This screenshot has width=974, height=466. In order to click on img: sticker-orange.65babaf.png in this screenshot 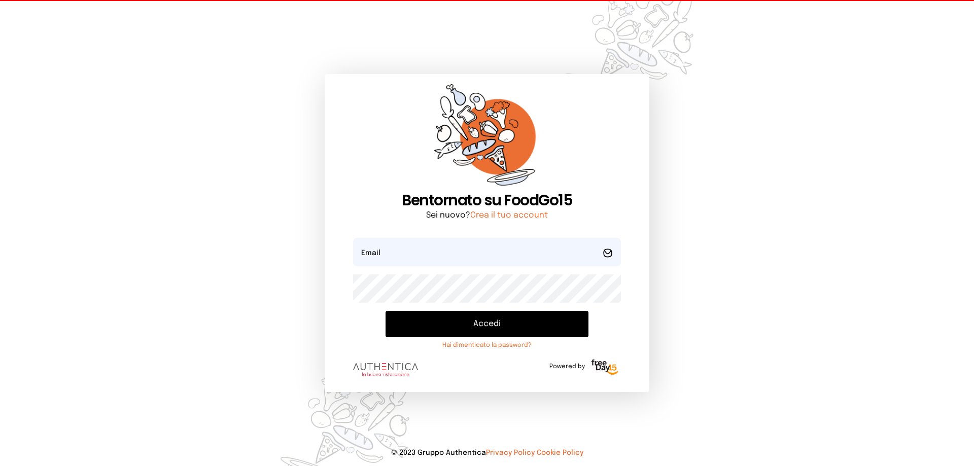, I will do `click(487, 137)`.